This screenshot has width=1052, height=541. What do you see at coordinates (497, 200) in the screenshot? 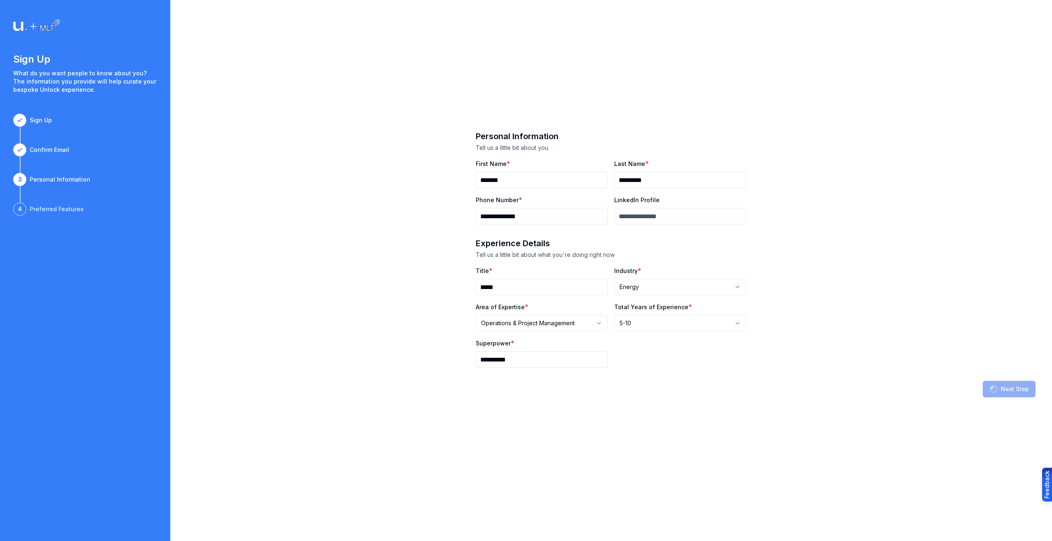
I see `label: Phone Number` at bounding box center [497, 200].